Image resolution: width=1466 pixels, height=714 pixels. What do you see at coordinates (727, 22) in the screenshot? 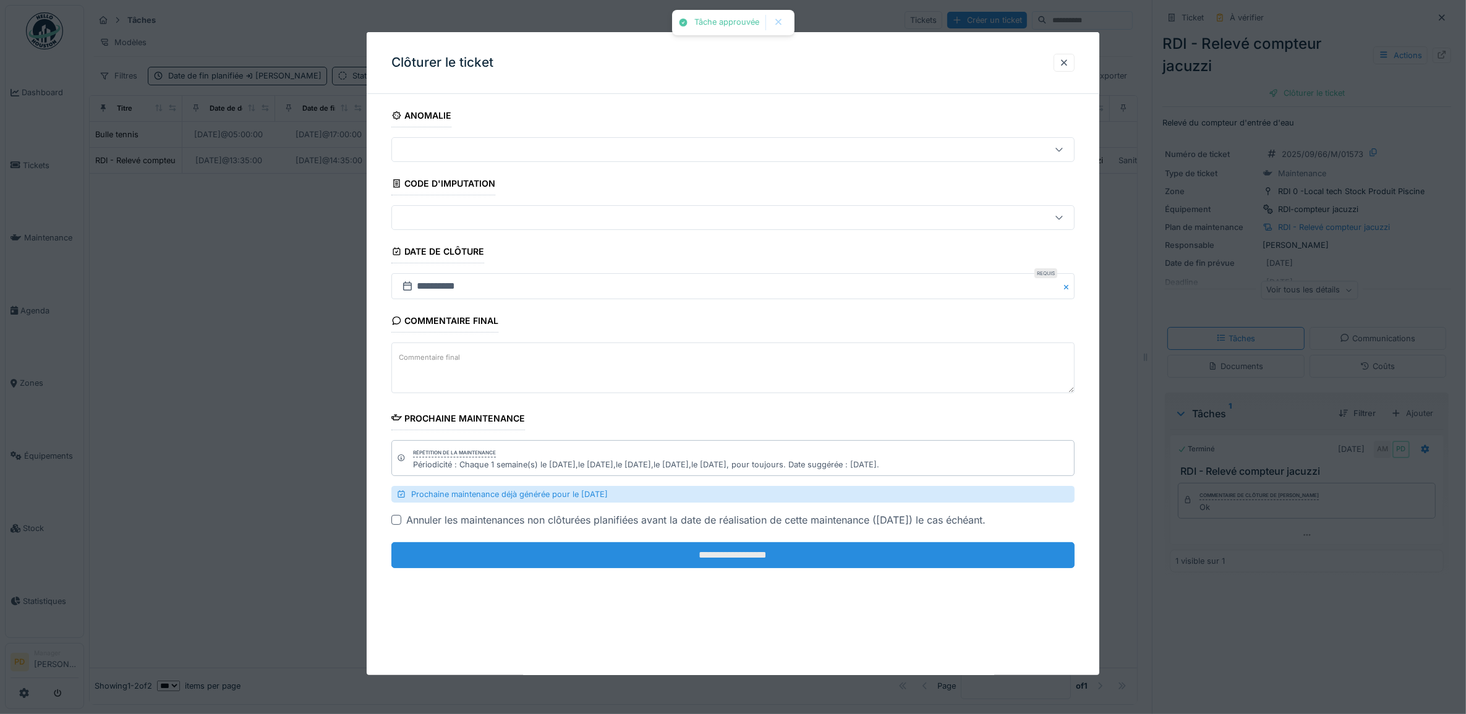
I see `div: Tâche approuvée` at bounding box center [727, 22].